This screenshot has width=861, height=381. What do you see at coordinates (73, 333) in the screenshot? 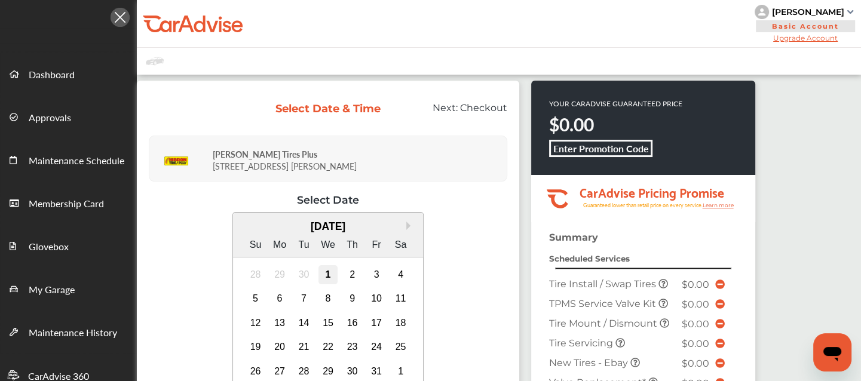
I see `span: Maintenance History` at bounding box center [73, 333].